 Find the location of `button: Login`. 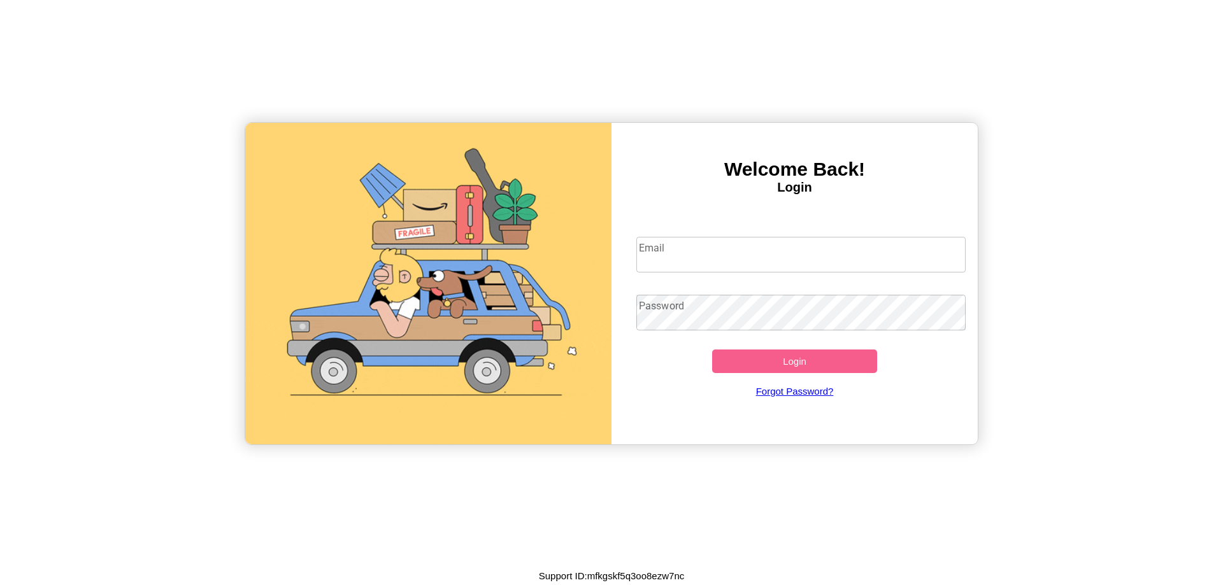

button: Login is located at coordinates (794, 361).